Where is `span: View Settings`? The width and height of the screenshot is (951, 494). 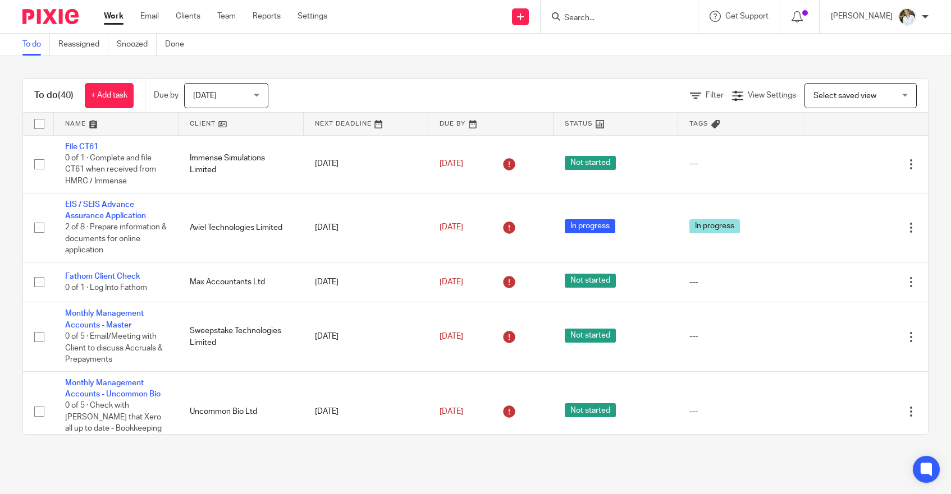
span: View Settings is located at coordinates (772, 95).